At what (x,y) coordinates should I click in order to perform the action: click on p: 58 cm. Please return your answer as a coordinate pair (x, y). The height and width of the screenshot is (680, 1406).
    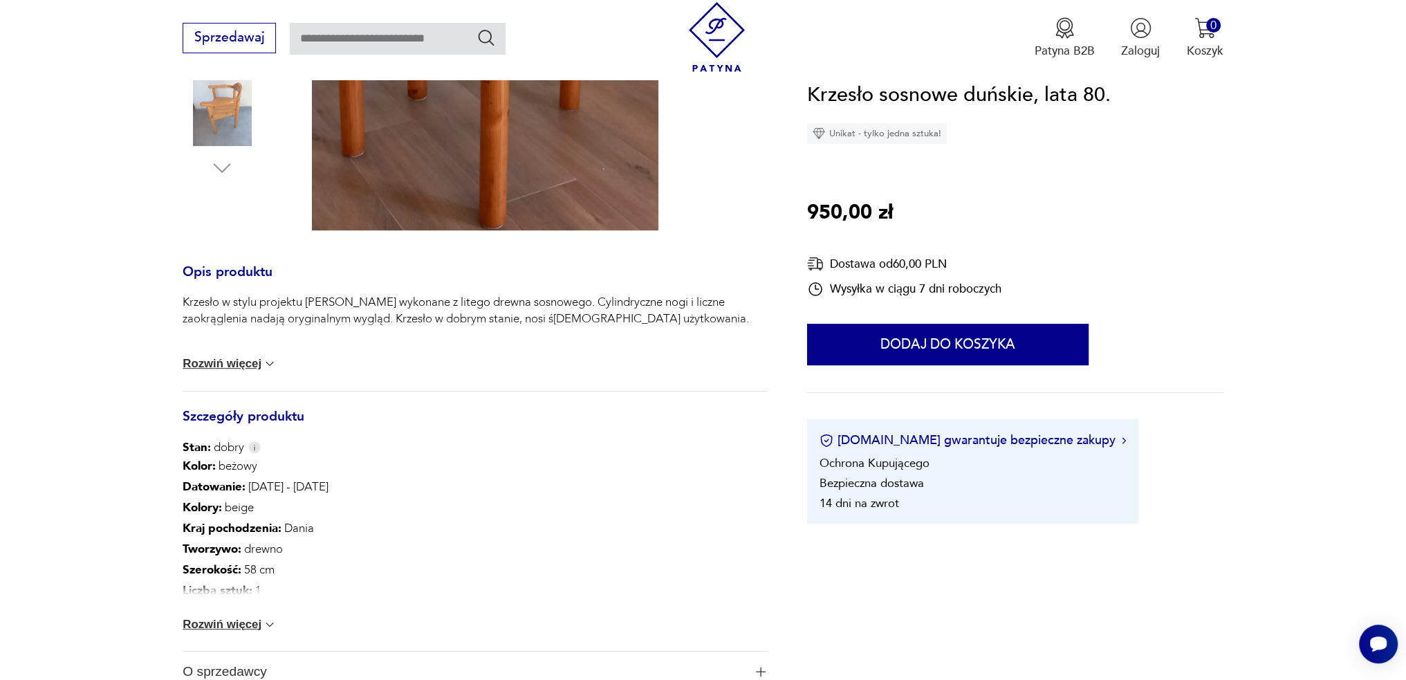
    Looking at the image, I should click on (255, 570).